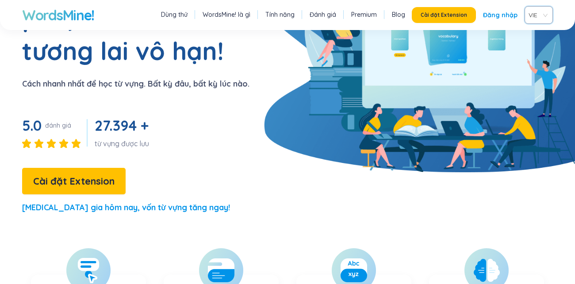 This screenshot has height=284, width=575. Describe the element at coordinates (226, 15) in the screenshot. I see `a: WordsMine! là gì` at that location.